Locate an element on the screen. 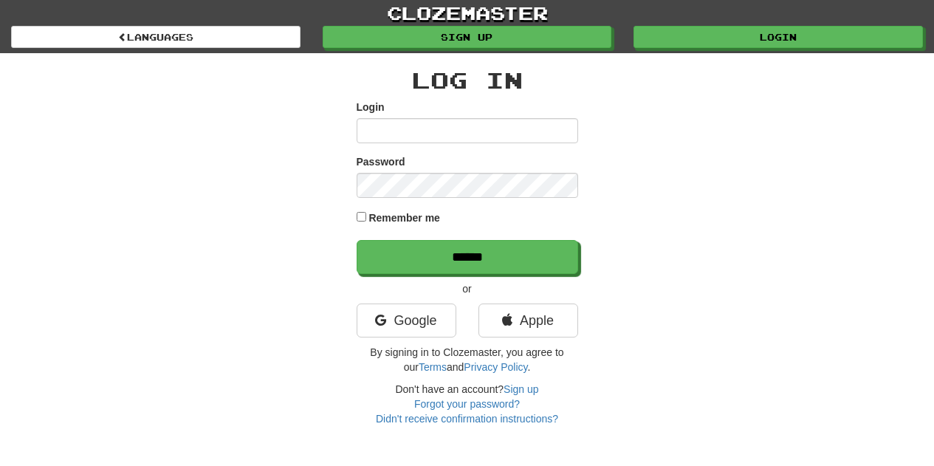 This screenshot has height=466, width=934. label: Login is located at coordinates (371, 107).